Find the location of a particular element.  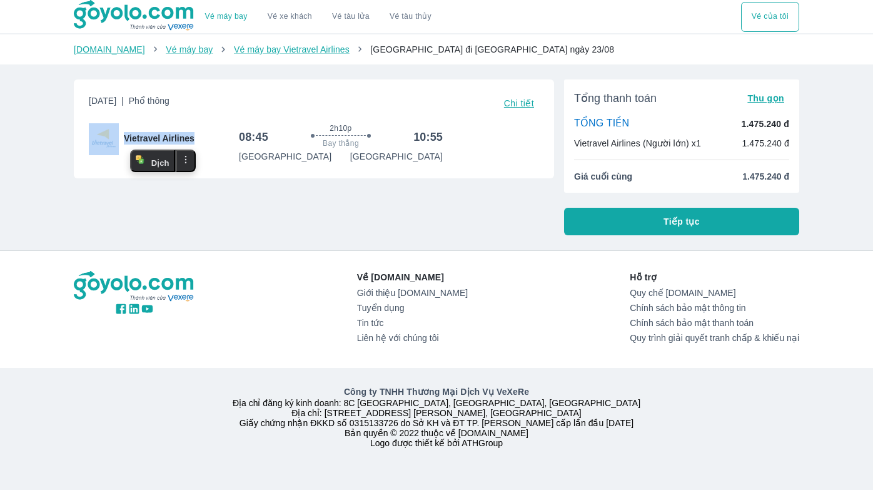

a: Tin tức is located at coordinates (412, 323).